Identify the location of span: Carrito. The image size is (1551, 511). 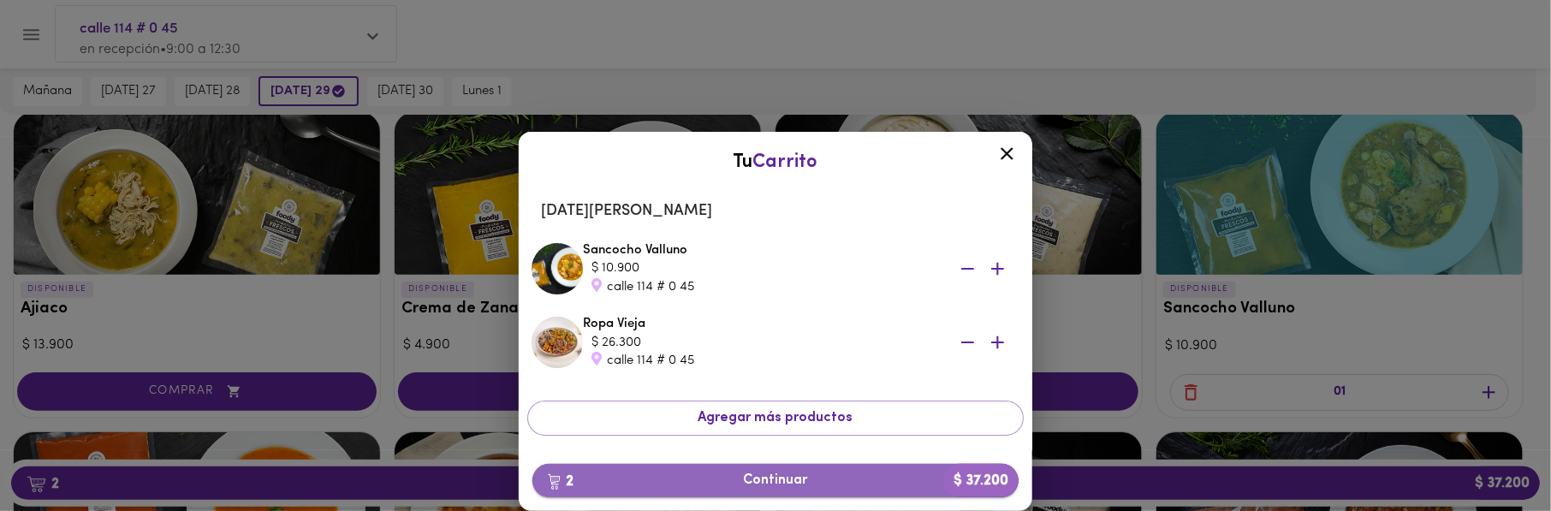
(786, 162).